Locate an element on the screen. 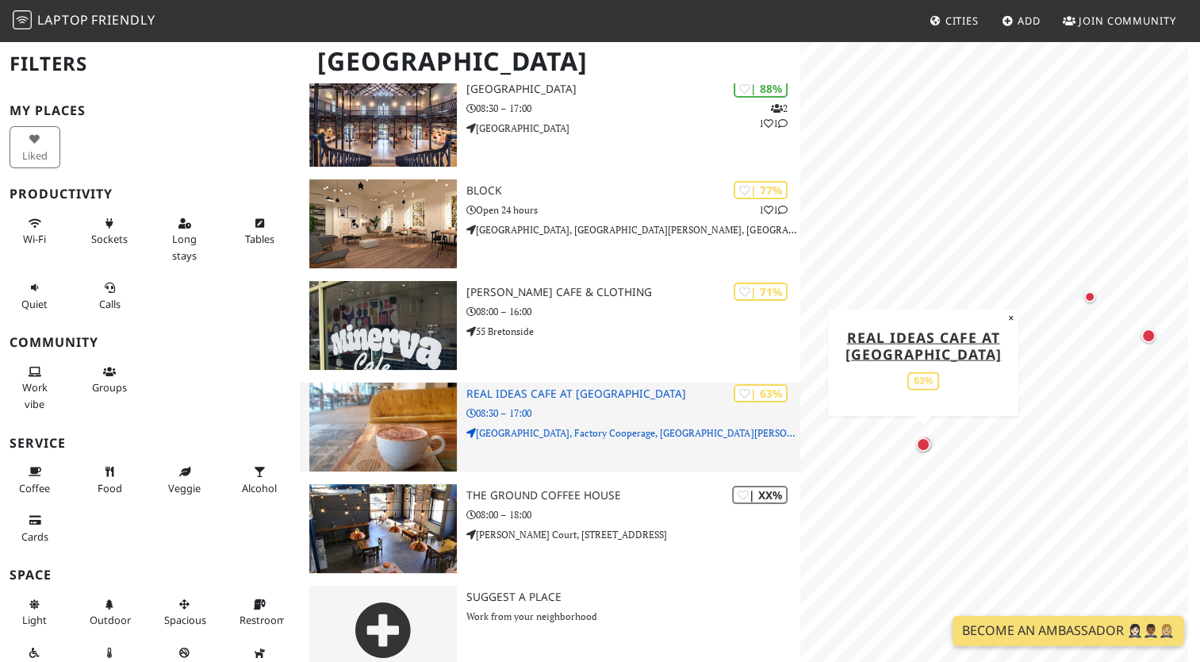 This screenshot has height=662, width=1200. h3: The Ground Coffee House is located at coordinates (633, 495).